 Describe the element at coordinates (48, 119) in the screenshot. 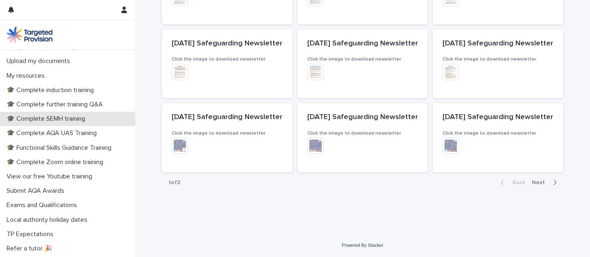

I see `p: 🎓 Complete SEMH training` at that location.